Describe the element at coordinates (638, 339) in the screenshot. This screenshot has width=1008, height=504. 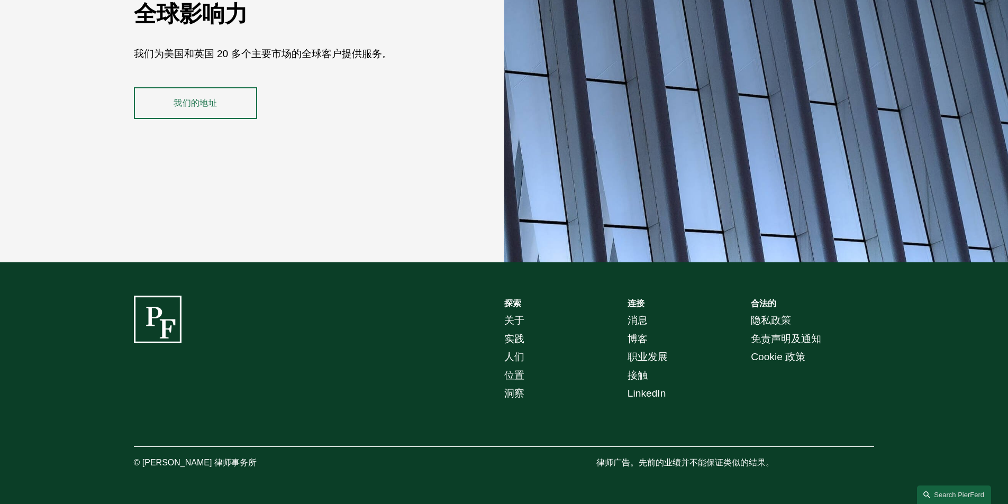
I see `a: 博客` at that location.